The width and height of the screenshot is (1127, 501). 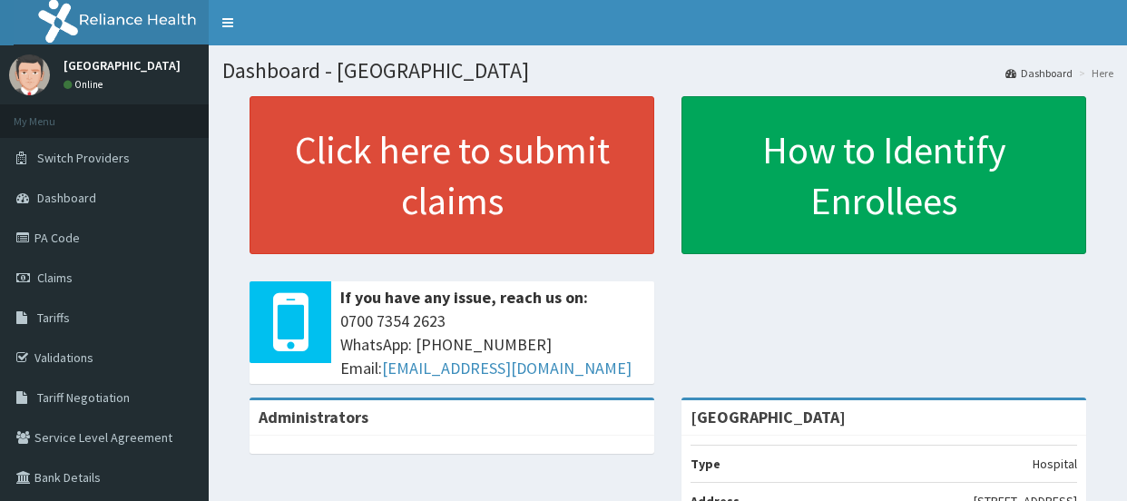 What do you see at coordinates (313, 416) in the screenshot?
I see `b: Administrators` at bounding box center [313, 416].